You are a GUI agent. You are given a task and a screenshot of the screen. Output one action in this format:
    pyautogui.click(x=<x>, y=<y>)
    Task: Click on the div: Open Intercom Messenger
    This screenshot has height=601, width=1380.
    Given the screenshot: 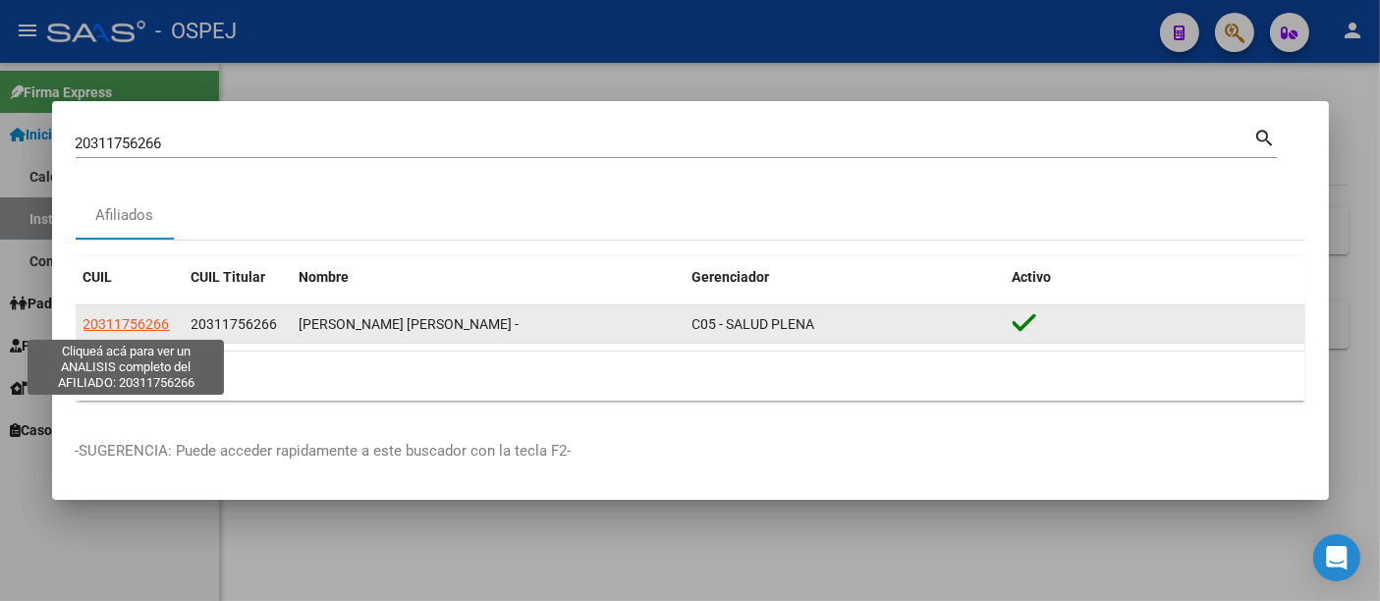 What is the action you would take?
    pyautogui.click(x=1337, y=558)
    